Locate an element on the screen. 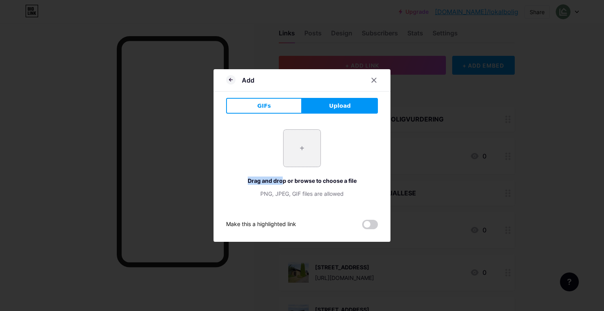  div: Drag and drop or browse to choose a file is located at coordinates (302, 180).